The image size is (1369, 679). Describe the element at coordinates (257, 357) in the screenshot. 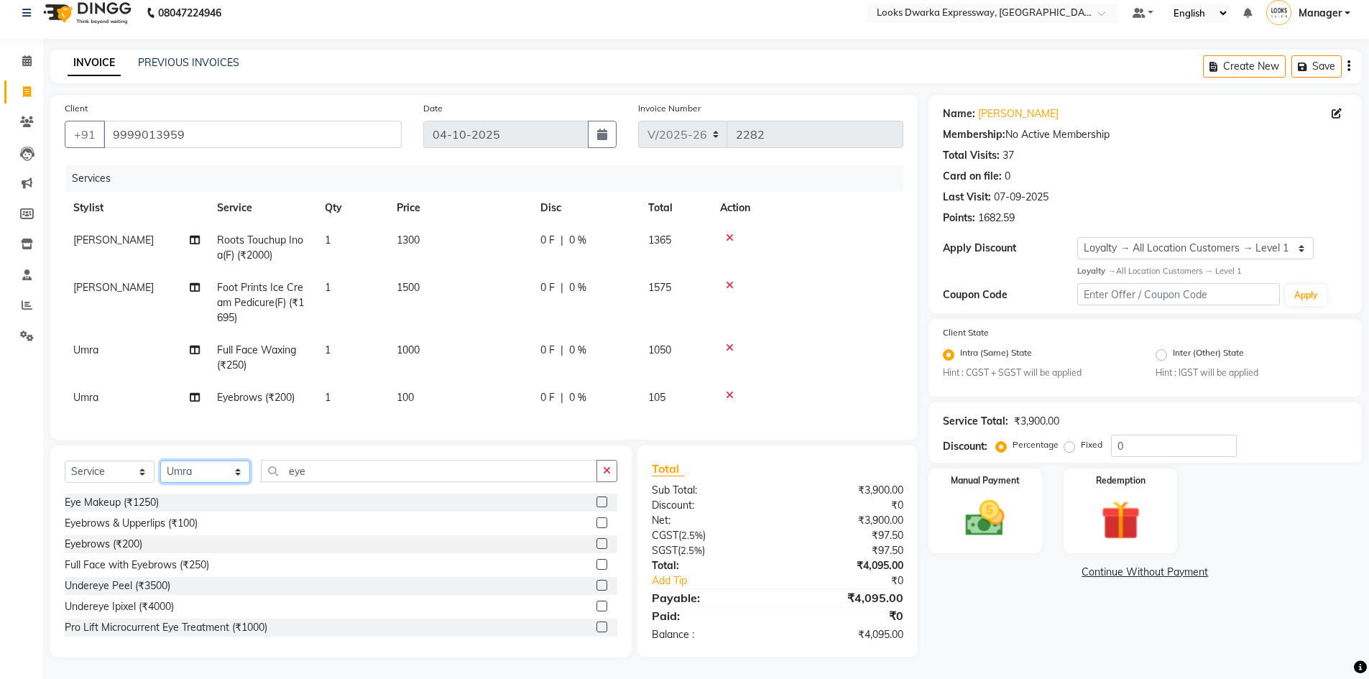

I see `span: Full Face Waxing (₹250)` at that location.